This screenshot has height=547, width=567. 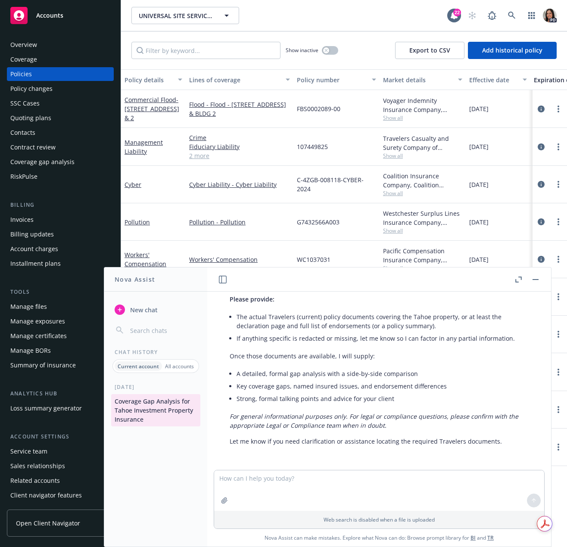 What do you see at coordinates (60, 118) in the screenshot?
I see `a: Quoting plans` at bounding box center [60, 118].